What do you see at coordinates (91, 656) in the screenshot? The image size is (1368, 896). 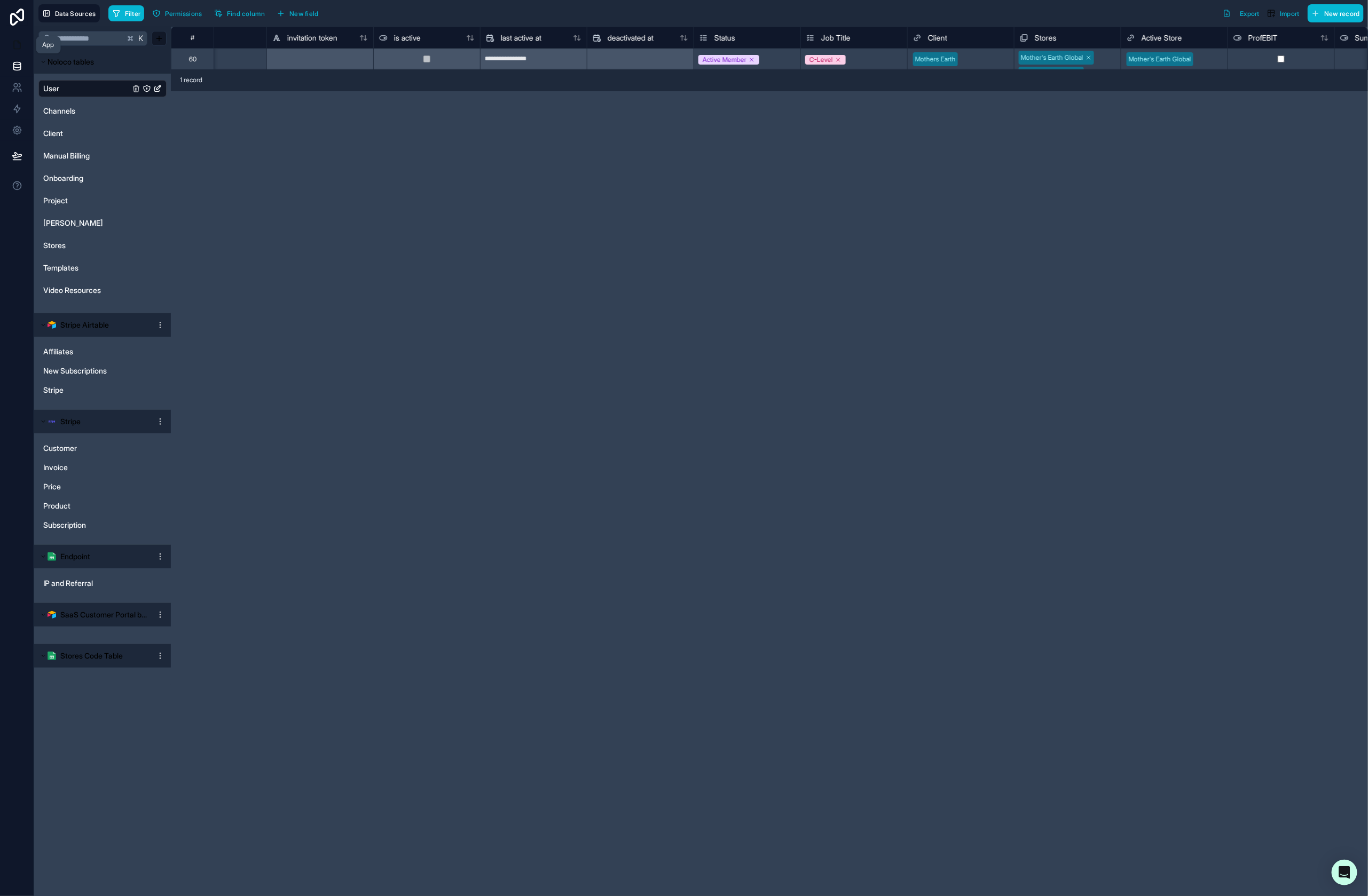 I see `span: Stores Code Table` at bounding box center [91, 656].